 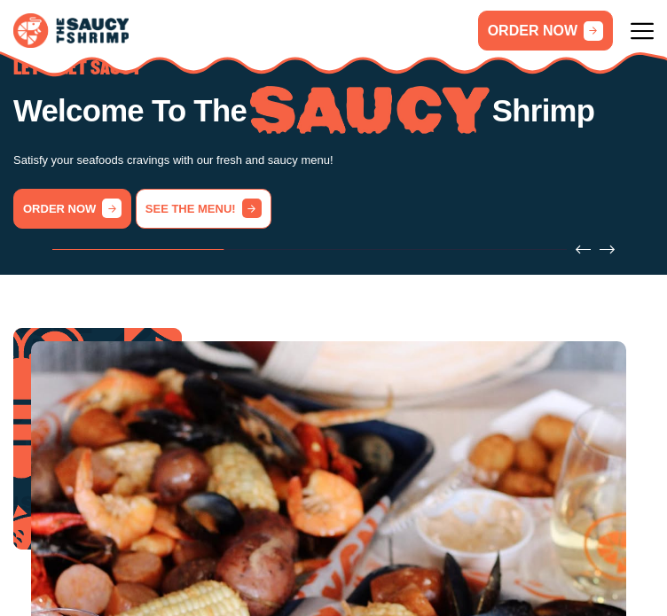 I want to click on h1: Welcome To The Shrimp, so click(x=320, y=113).